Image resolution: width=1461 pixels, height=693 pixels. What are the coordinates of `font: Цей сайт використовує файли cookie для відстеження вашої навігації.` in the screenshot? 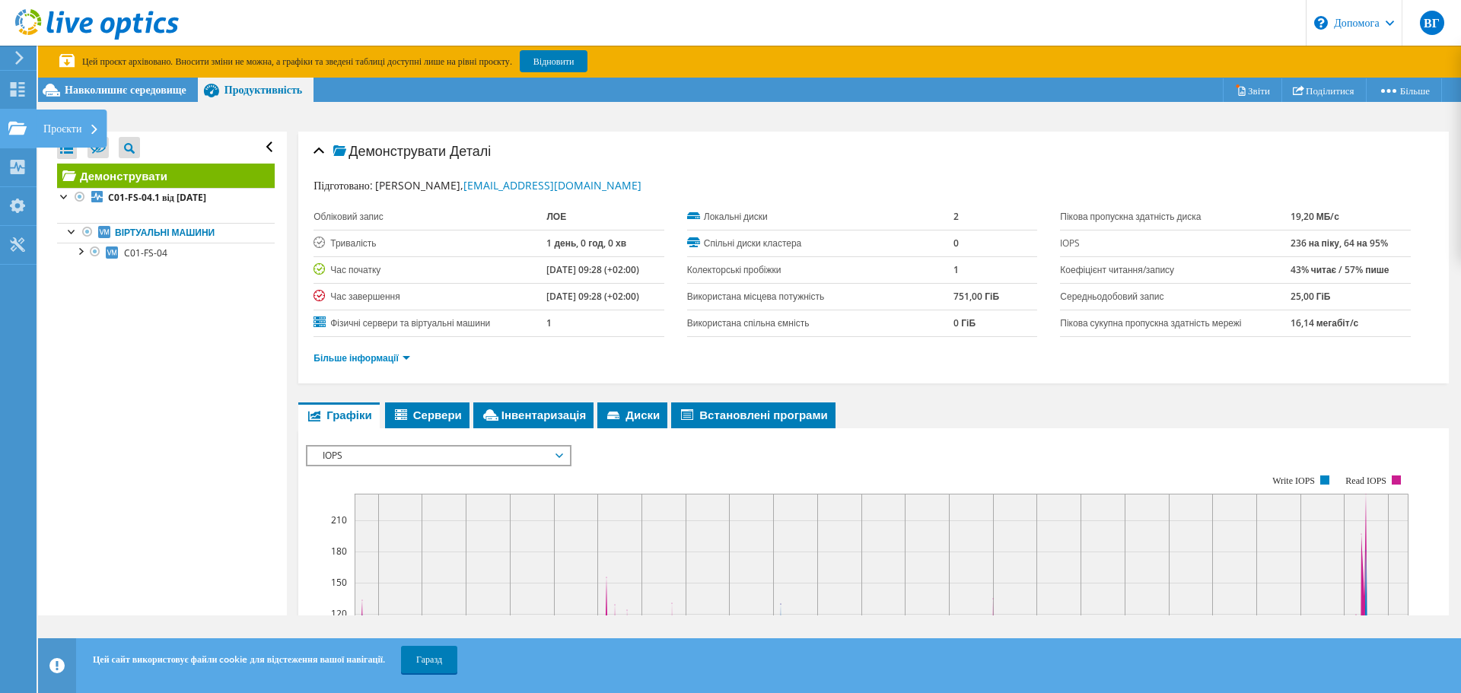 It's located at (239, 659).